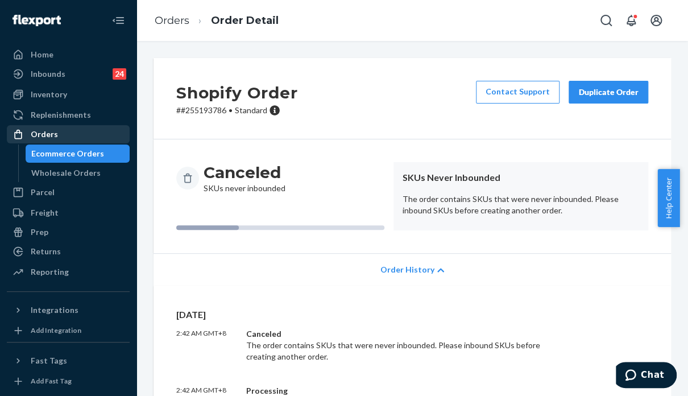  I want to click on a: Home, so click(68, 55).